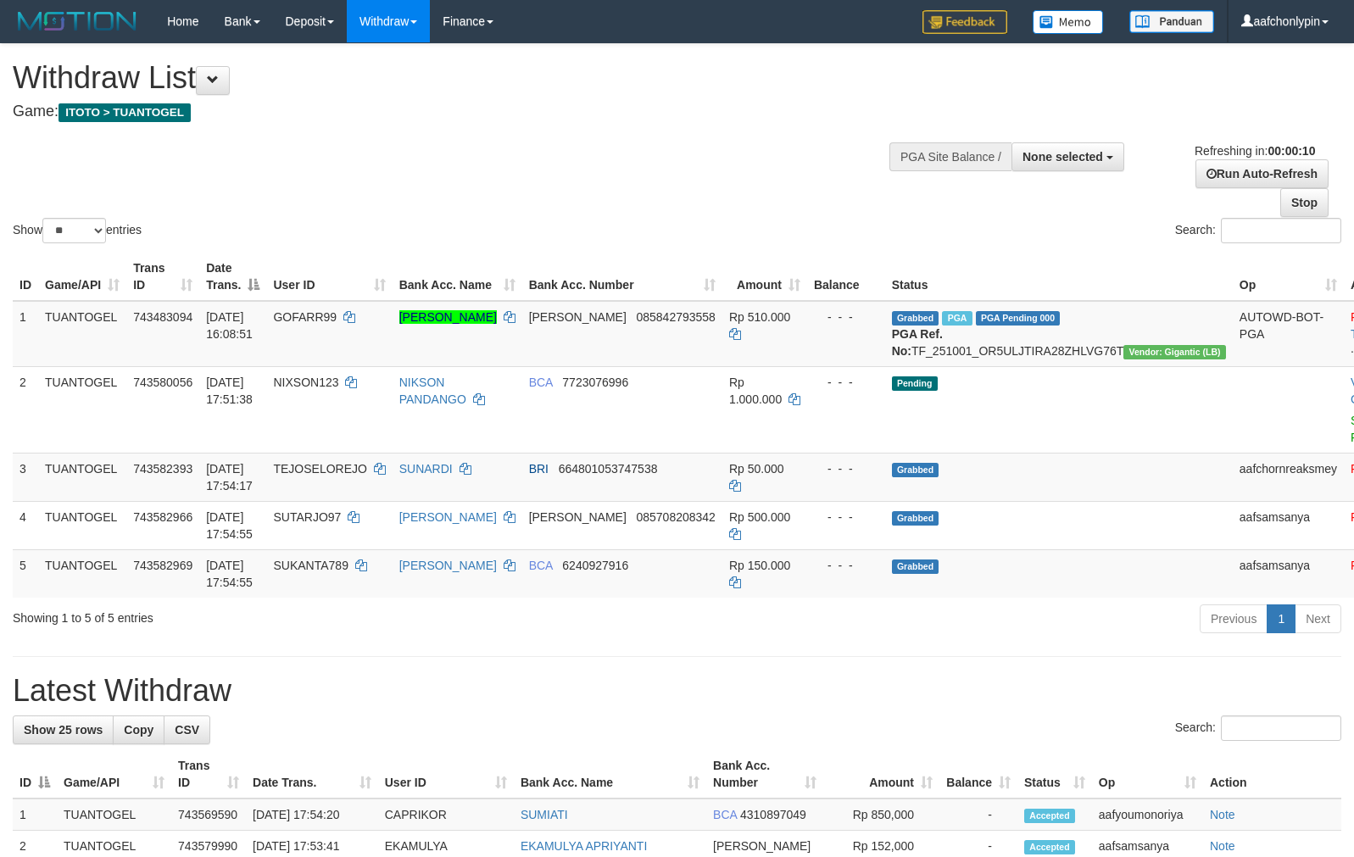  I want to click on a: Run Auto-Refresh, so click(1262, 174).